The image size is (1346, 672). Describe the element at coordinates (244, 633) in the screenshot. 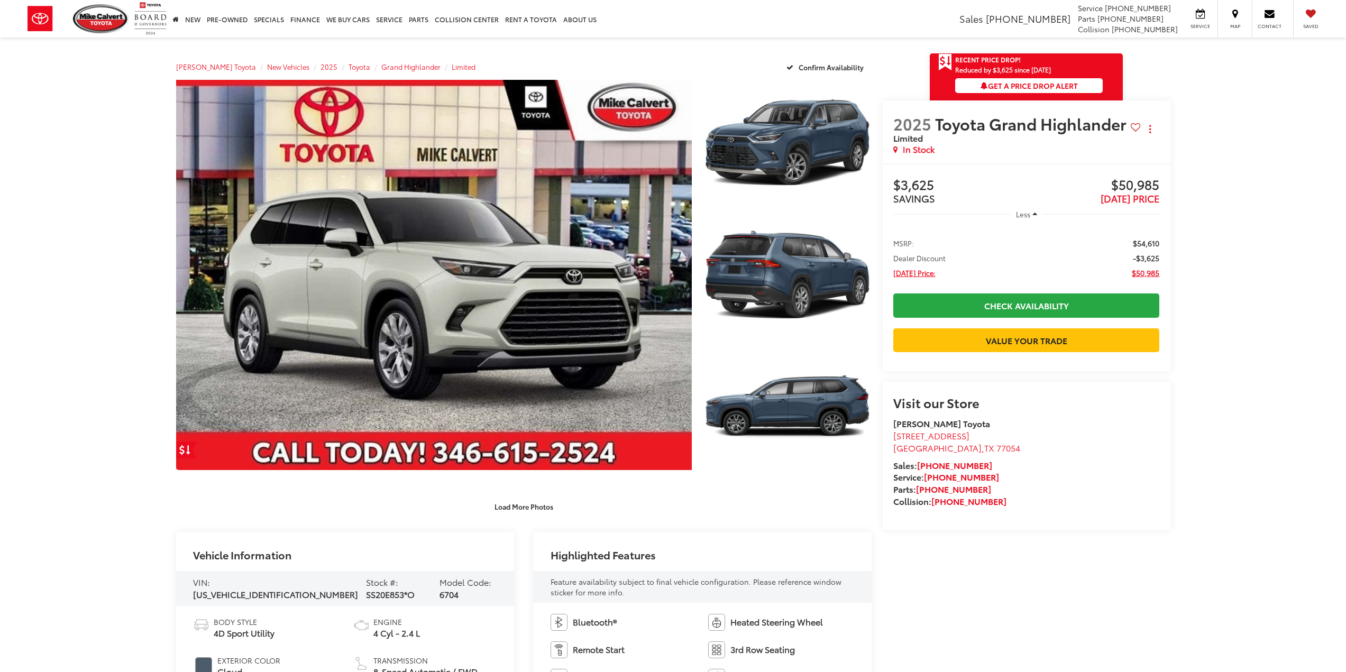

I see `span: 4D Sport Utility` at that location.